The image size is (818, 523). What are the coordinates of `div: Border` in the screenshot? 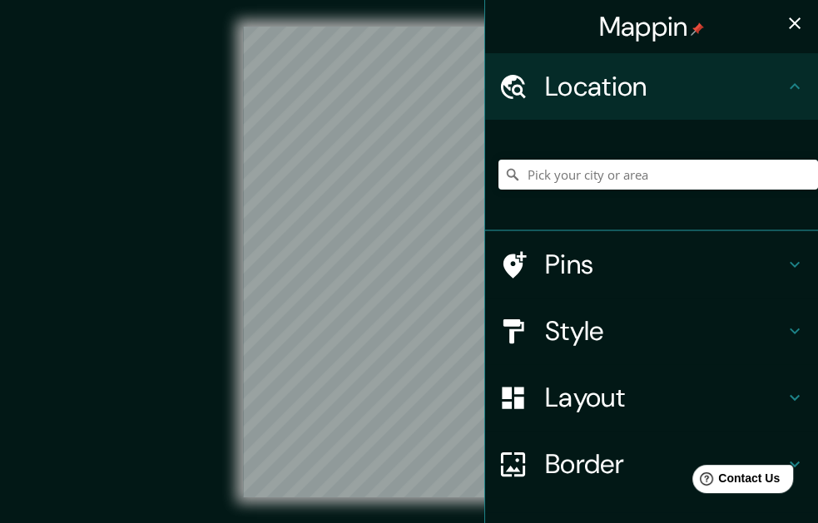 It's located at (651, 464).